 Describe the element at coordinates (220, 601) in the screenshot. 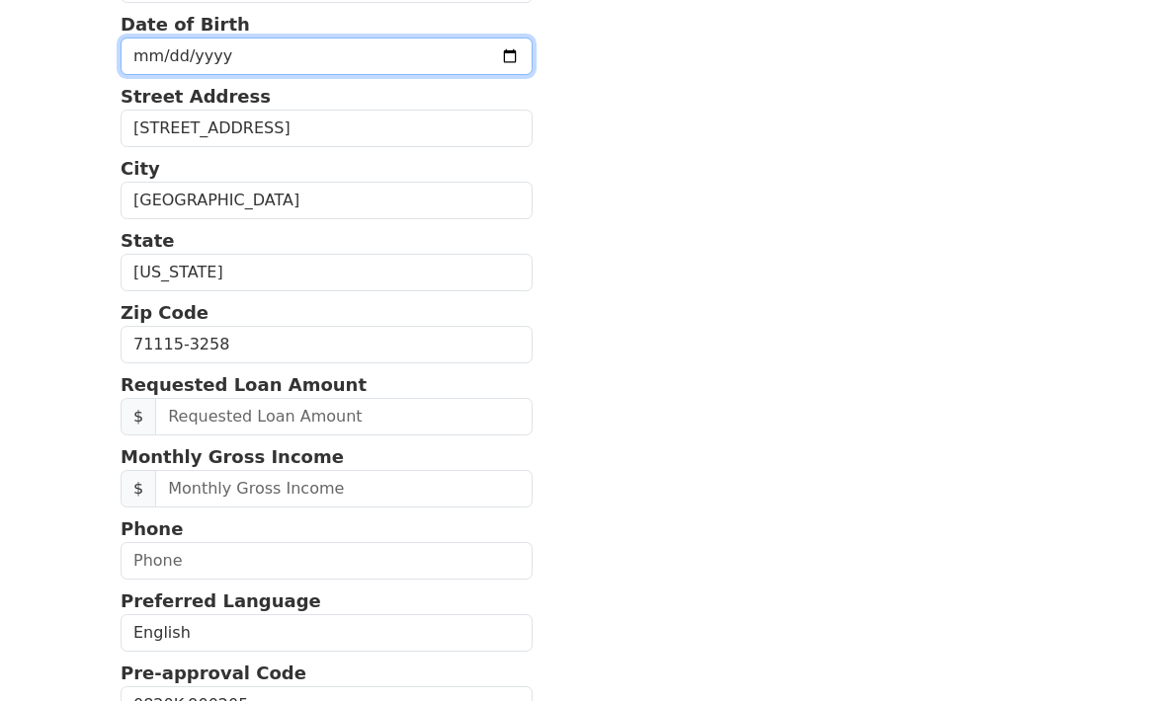

I see `strong: Preferred Language` at that location.